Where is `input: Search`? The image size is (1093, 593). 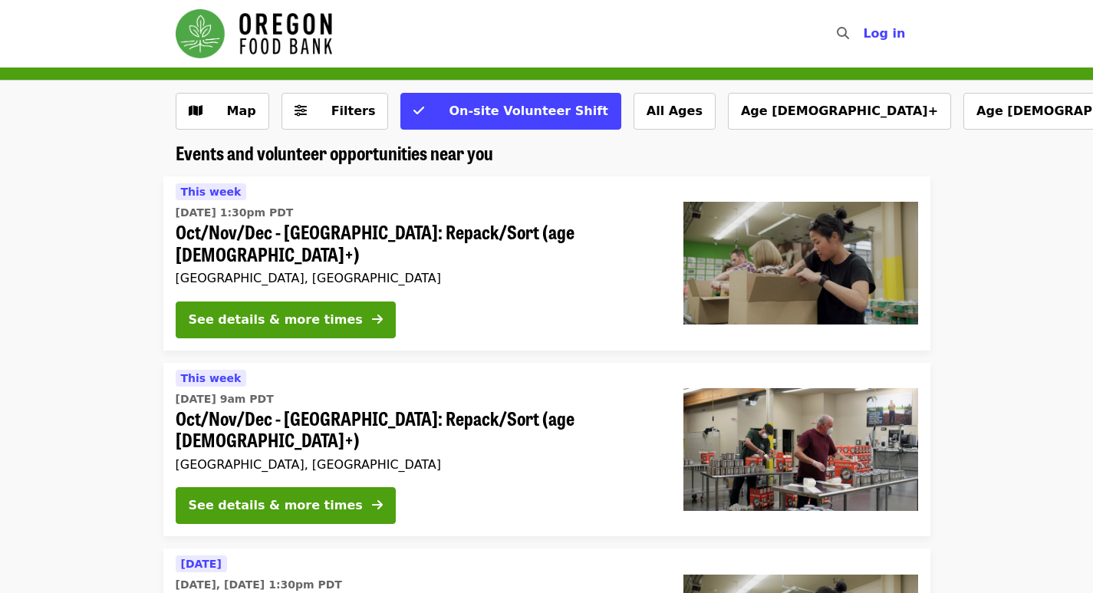 input: Search is located at coordinates (865, 34).